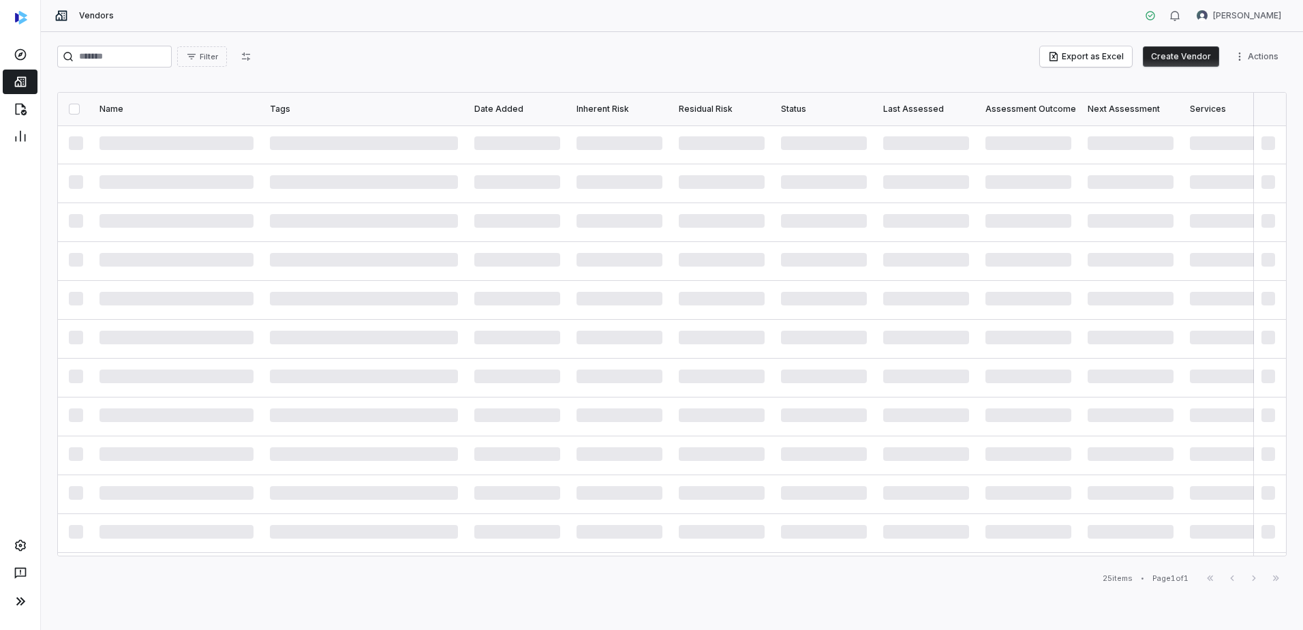  I want to click on div: 25 items, so click(1118, 578).